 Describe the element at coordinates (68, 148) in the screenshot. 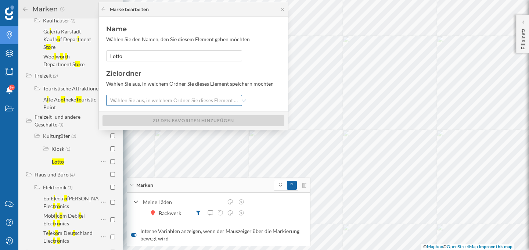

I see `span: (1)` at that location.